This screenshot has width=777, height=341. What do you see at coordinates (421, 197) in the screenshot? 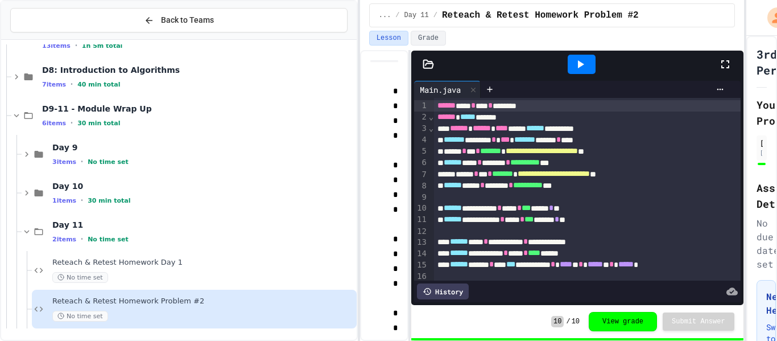
I see `div: 9` at bounding box center [421, 197].